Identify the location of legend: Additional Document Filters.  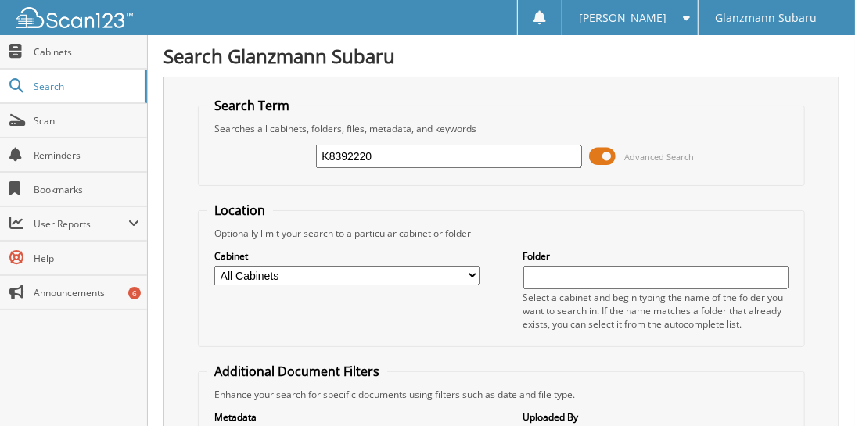
(296, 372).